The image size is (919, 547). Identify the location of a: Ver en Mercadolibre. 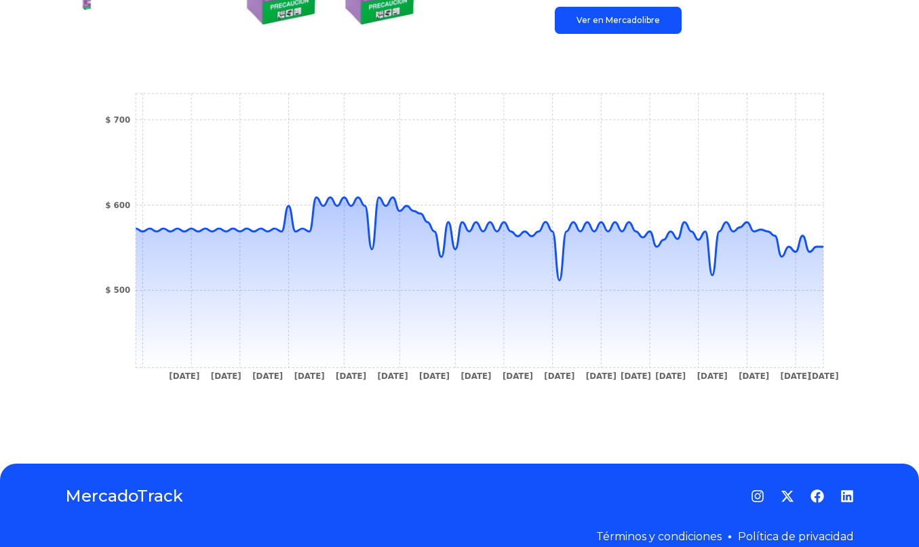
(618, 20).